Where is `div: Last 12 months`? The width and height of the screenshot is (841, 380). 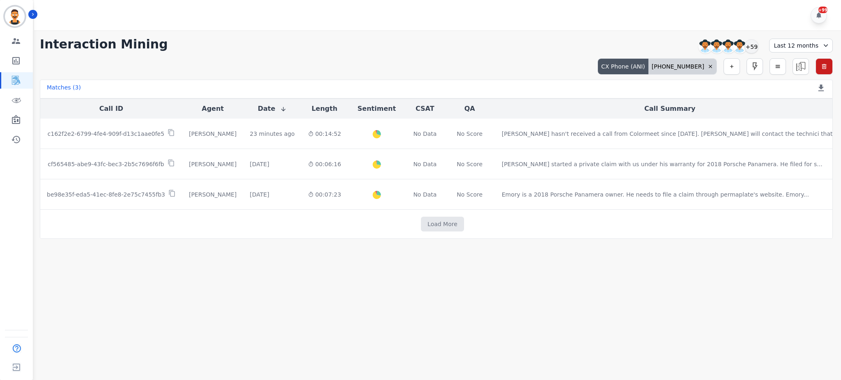
div: Last 12 months is located at coordinates (800, 46).